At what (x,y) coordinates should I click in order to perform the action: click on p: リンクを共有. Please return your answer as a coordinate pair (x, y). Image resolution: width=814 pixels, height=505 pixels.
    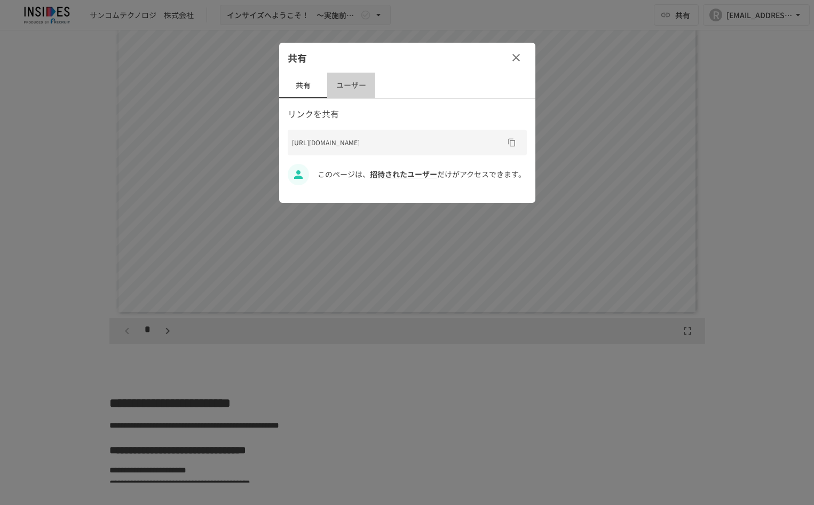
    Looking at the image, I should click on (407, 114).